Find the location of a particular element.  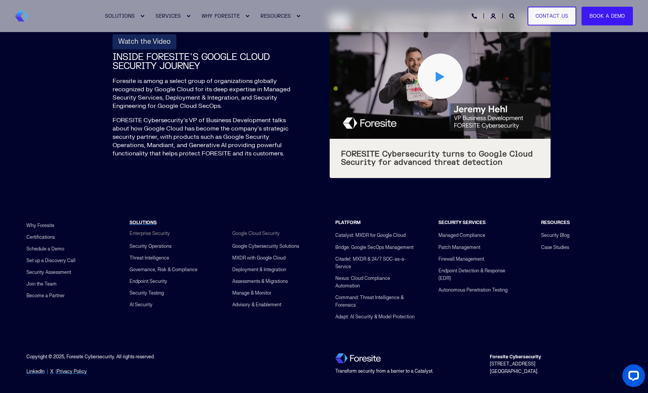

a: Join the Team is located at coordinates (42, 284).